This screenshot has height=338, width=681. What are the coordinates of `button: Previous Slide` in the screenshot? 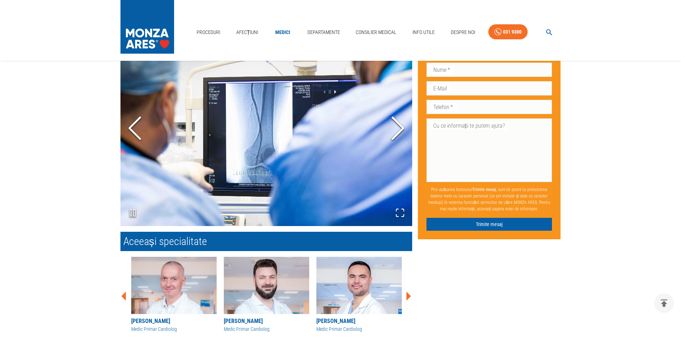 It's located at (135, 129).